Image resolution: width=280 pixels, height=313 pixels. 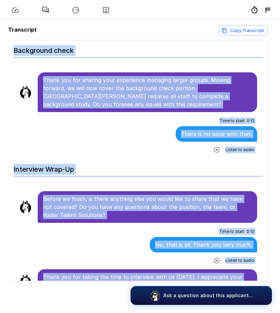 What do you see at coordinates (138, 48) in the screenshot?
I see `h6: Background check` at bounding box center [138, 48].